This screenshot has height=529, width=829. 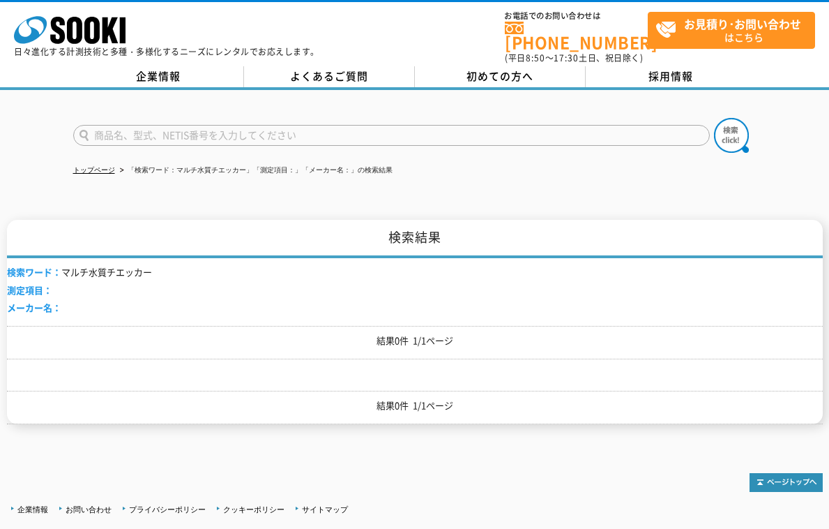 I want to click on a: 初めての方へ, so click(x=500, y=77).